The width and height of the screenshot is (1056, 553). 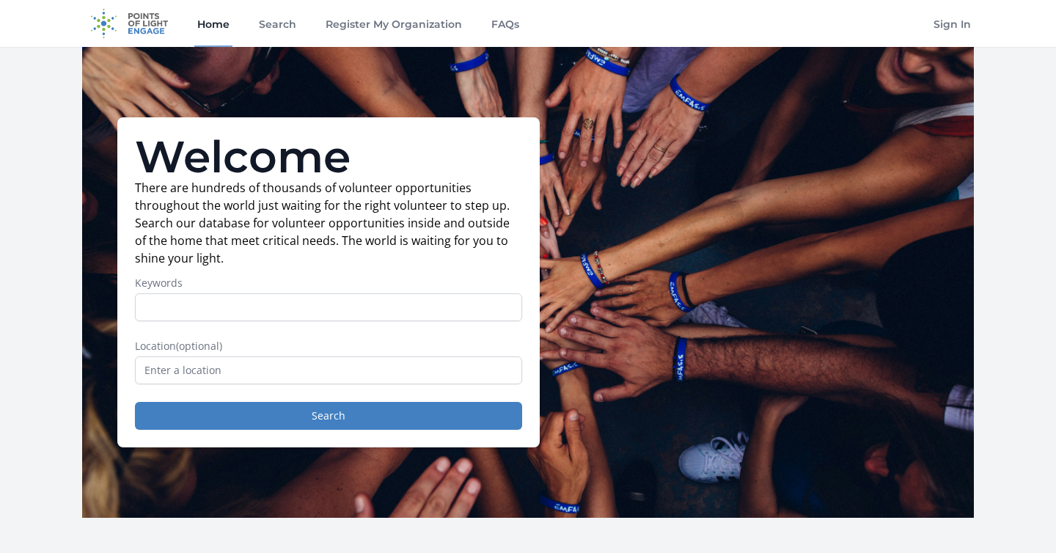 What do you see at coordinates (329, 370) in the screenshot?
I see `input: Enter a location` at bounding box center [329, 370].